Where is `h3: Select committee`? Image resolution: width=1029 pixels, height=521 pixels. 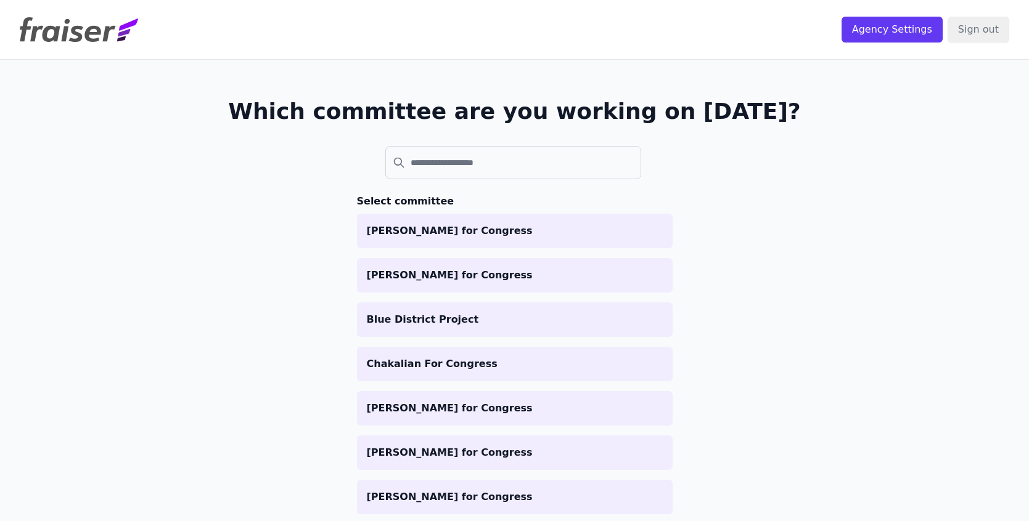
h3: Select committee is located at coordinates (515, 202).